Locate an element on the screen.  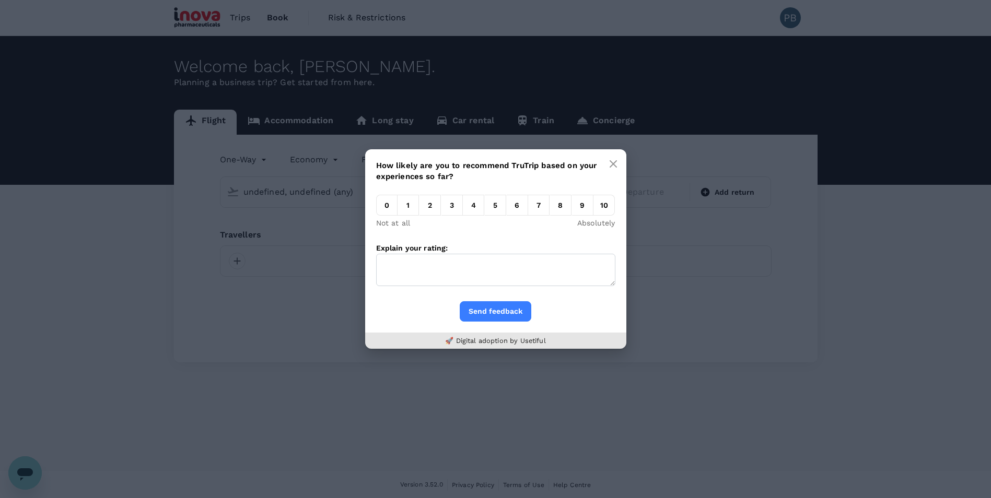
em: 5 is located at coordinates (495, 205).